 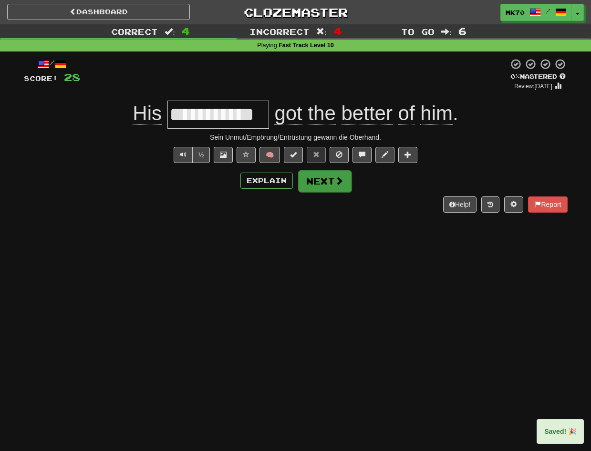 I want to click on span: His, so click(x=147, y=113).